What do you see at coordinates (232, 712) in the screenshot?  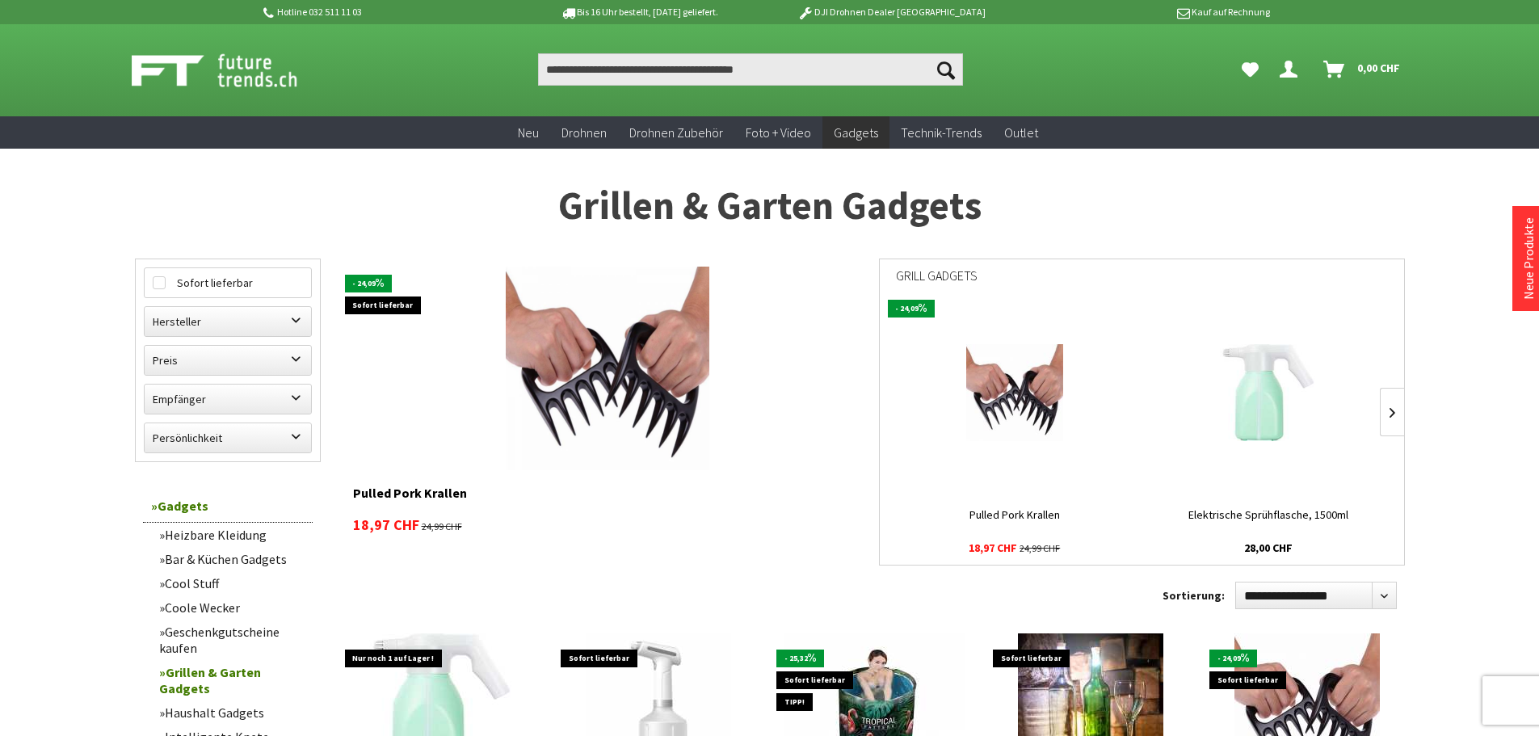 I see `a: Haushalt Gadgets` at bounding box center [232, 712].